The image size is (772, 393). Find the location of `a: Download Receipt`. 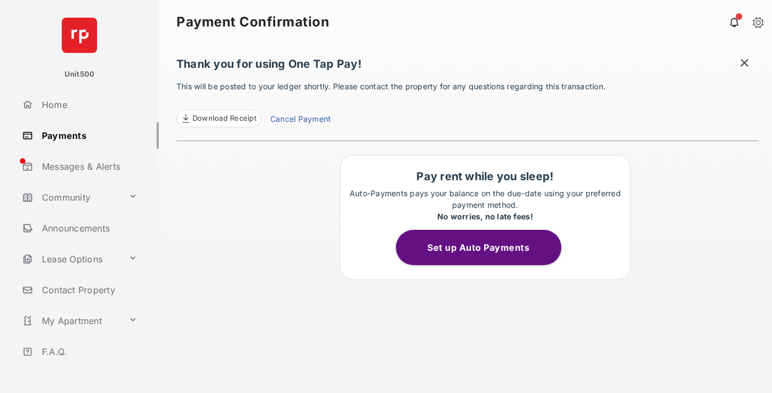

a: Download Receipt is located at coordinates (219, 119).